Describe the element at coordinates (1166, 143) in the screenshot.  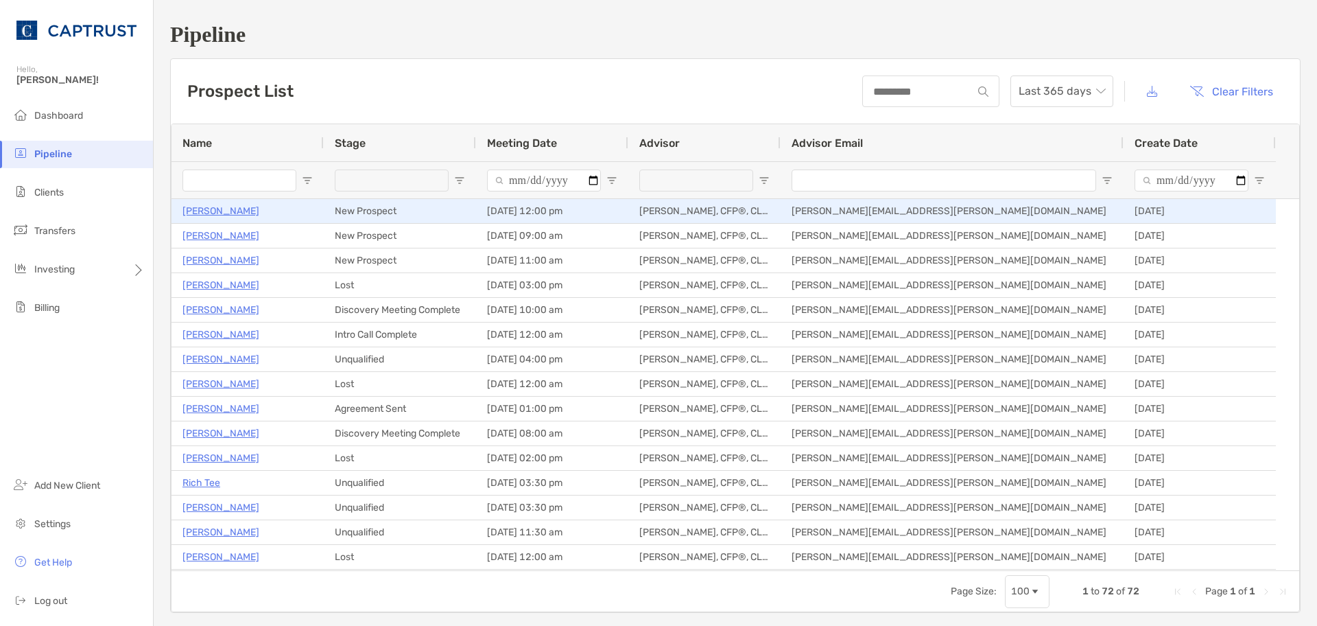
I see `span: Create Date` at that location.